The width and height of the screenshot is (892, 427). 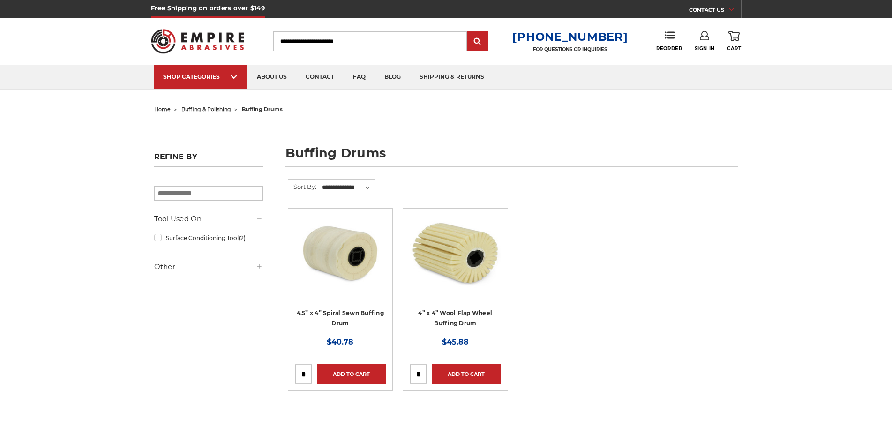 What do you see at coordinates (669, 41) in the screenshot?
I see `a: Reorder` at bounding box center [669, 41].